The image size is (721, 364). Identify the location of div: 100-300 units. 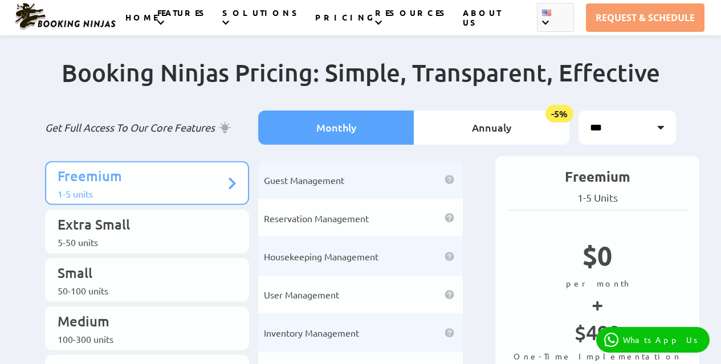
(141, 334).